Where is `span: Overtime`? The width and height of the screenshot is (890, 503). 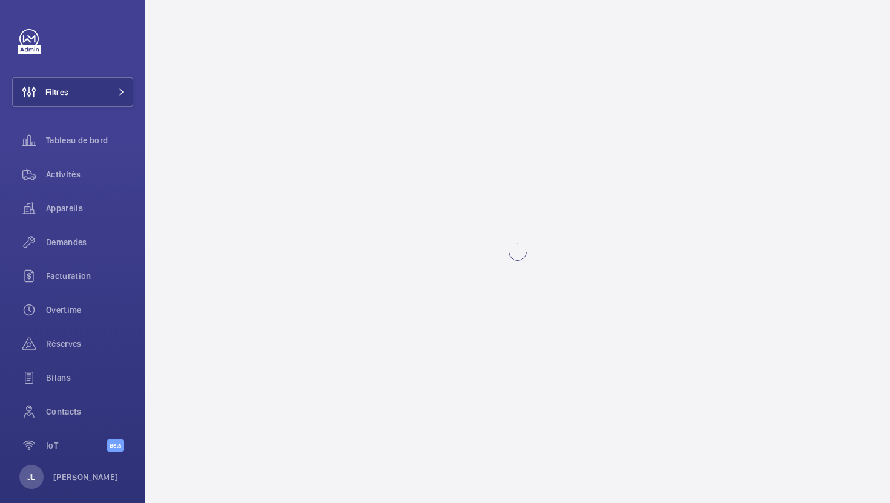 span: Overtime is located at coordinates (90, 310).